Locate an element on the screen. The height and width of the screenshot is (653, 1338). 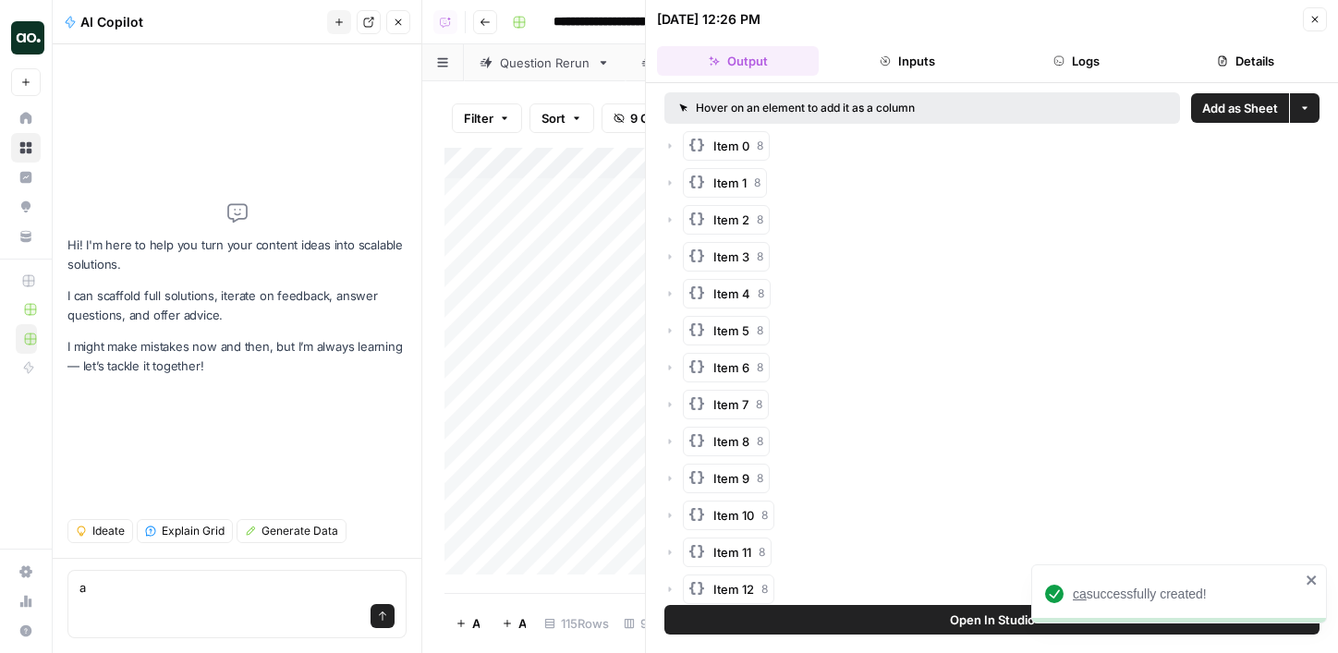
button: close is located at coordinates (1312, 580).